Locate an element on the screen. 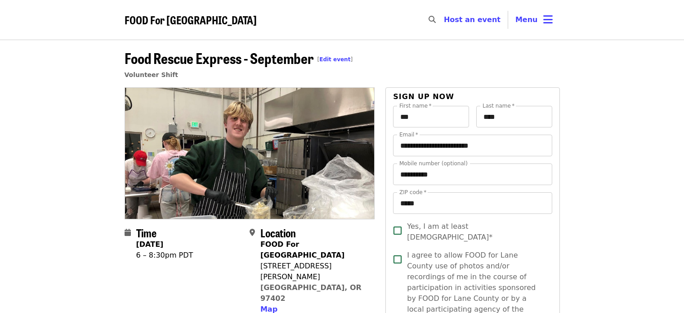 Image resolution: width=684 pixels, height=313 pixels. a: Host an event is located at coordinates (472, 19).